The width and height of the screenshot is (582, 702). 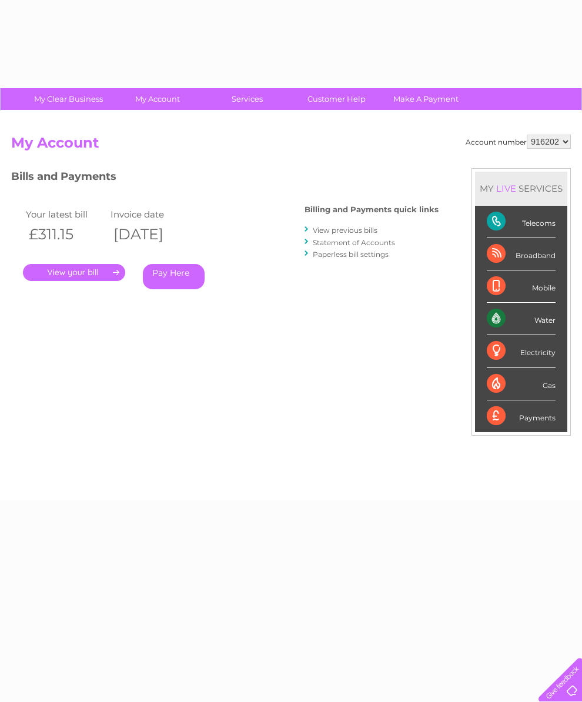 What do you see at coordinates (173, 276) in the screenshot?
I see `a: Pay Here` at bounding box center [173, 276].